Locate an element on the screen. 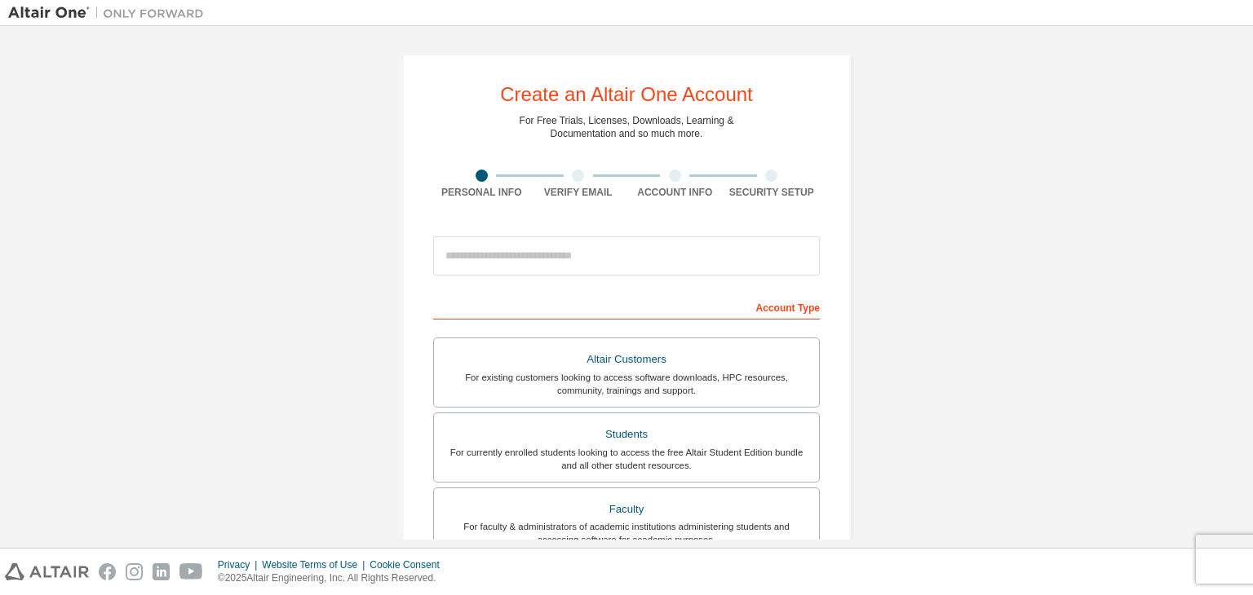 This screenshot has width=1253, height=595. div: Privacy is located at coordinates (240, 565).